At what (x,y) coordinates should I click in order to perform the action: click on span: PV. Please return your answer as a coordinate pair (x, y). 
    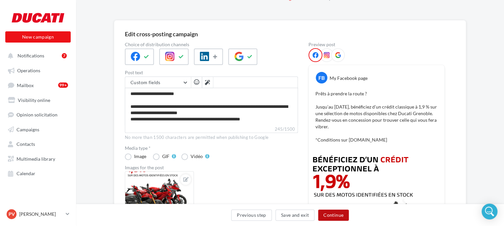
    Looking at the image, I should click on (12, 214).